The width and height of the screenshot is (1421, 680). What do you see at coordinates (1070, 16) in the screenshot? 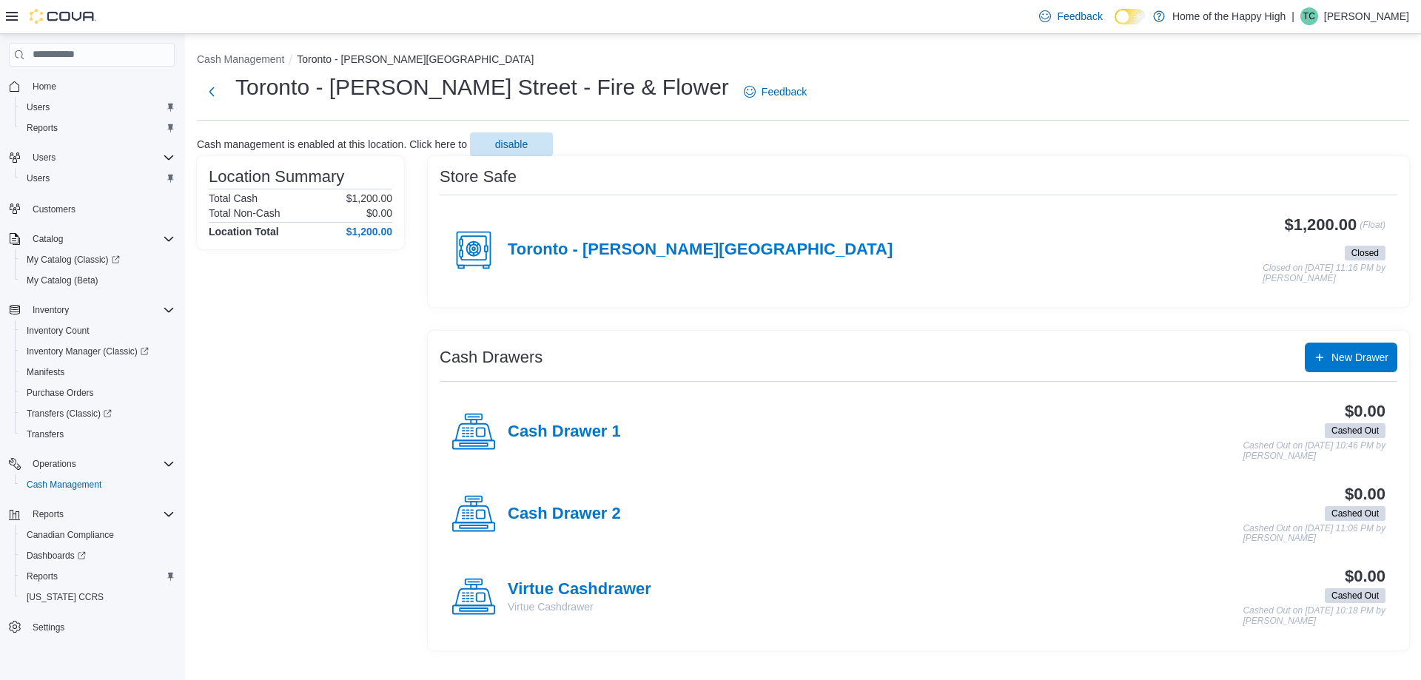
I see `a: Feedback` at bounding box center [1070, 16].